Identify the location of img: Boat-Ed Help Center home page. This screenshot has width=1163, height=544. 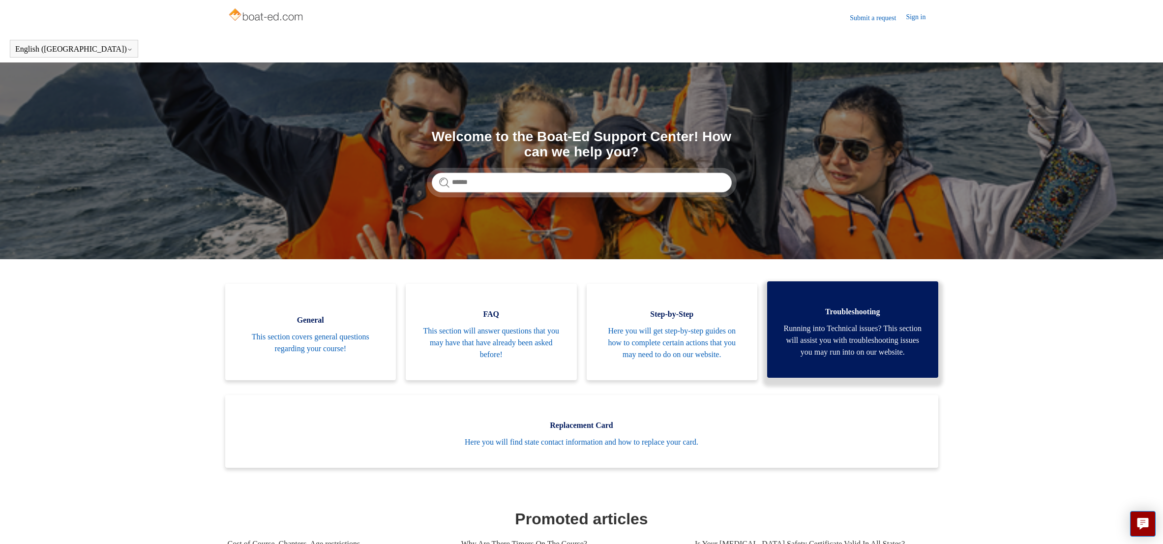
(267, 16).